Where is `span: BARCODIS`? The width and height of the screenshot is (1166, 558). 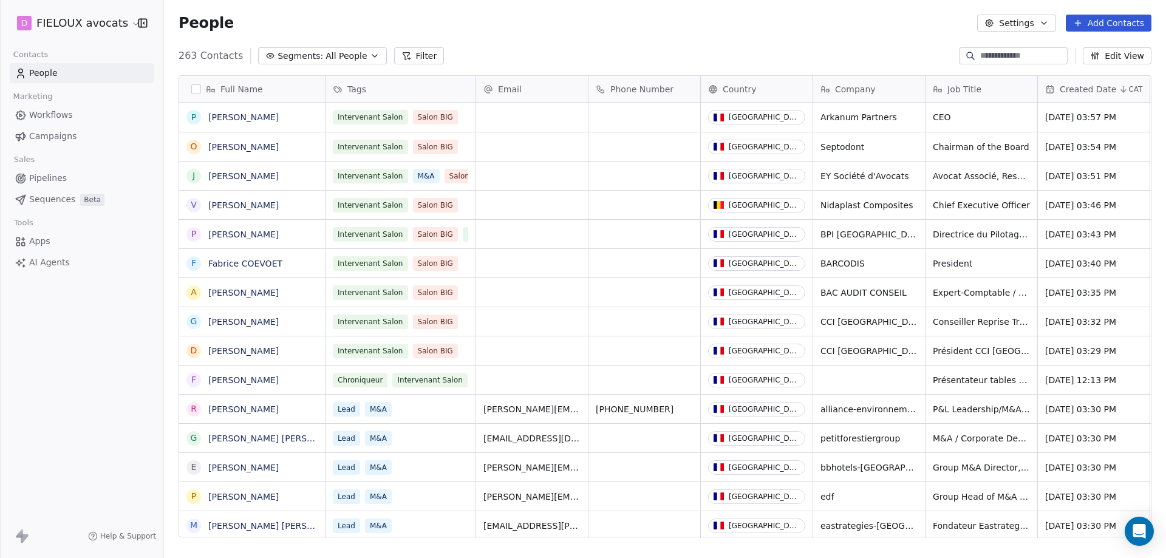
span: BARCODIS is located at coordinates (869, 264).